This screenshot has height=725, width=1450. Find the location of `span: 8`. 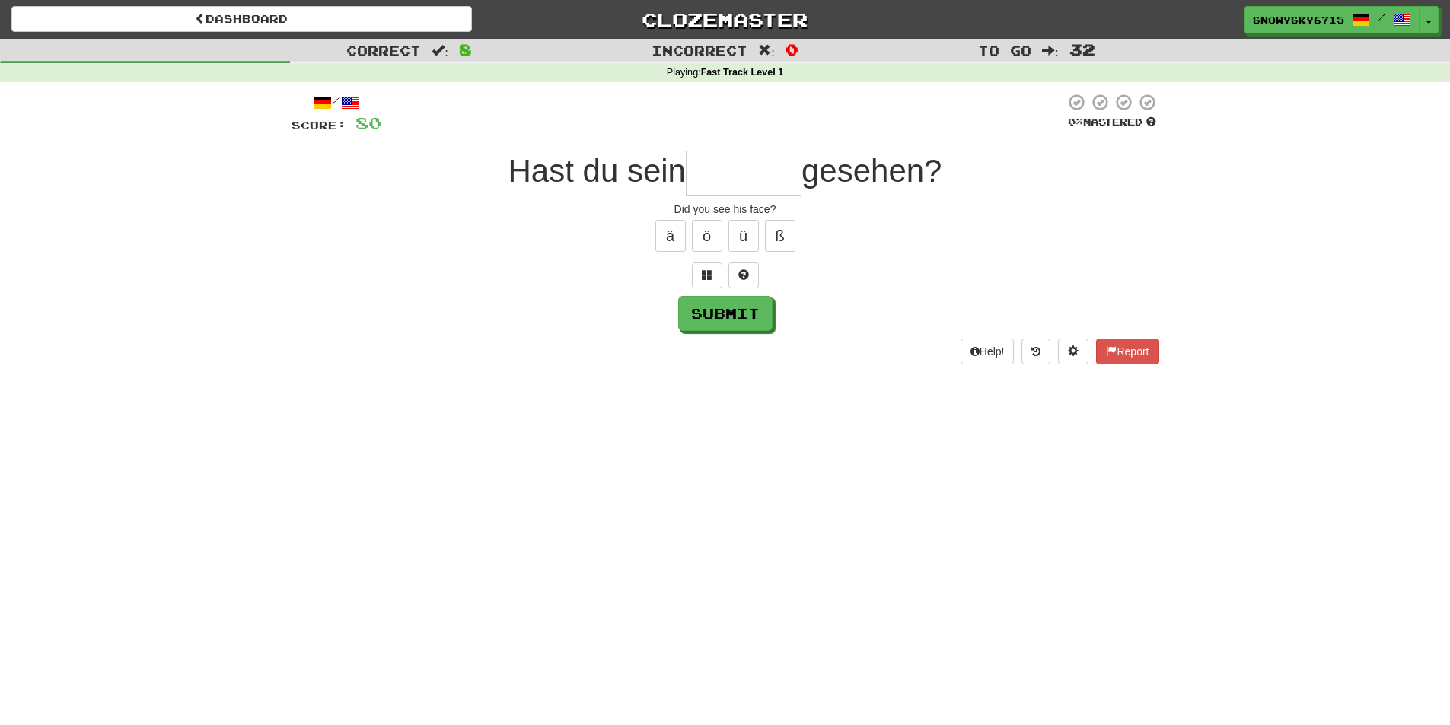

span: 8 is located at coordinates (465, 49).